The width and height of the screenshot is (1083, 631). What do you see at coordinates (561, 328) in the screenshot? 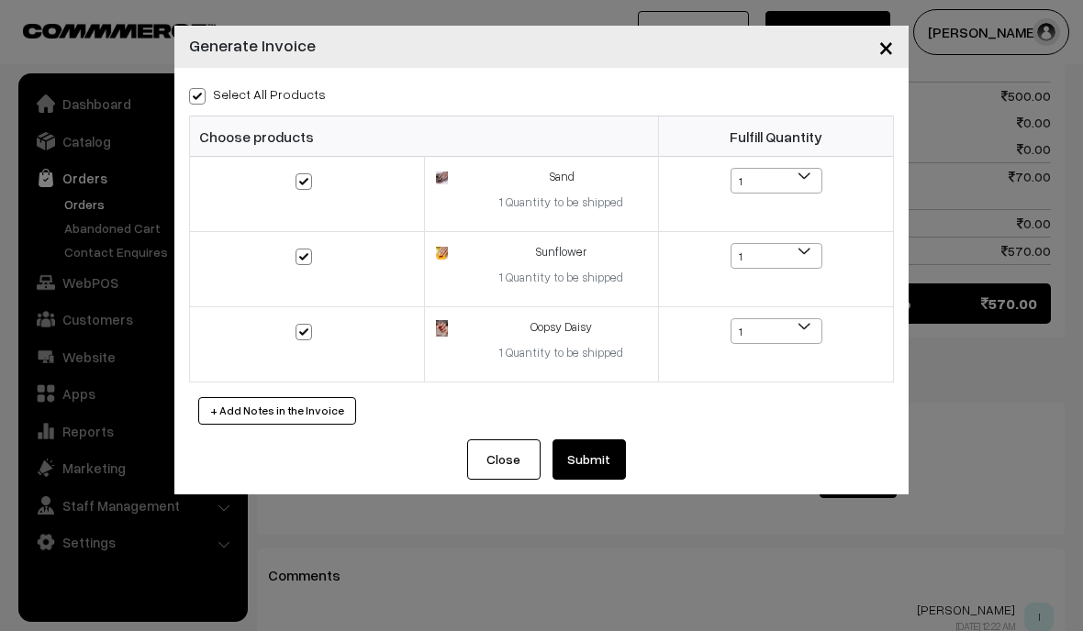
I see `div: Oopsy Daisy` at bounding box center [561, 328].